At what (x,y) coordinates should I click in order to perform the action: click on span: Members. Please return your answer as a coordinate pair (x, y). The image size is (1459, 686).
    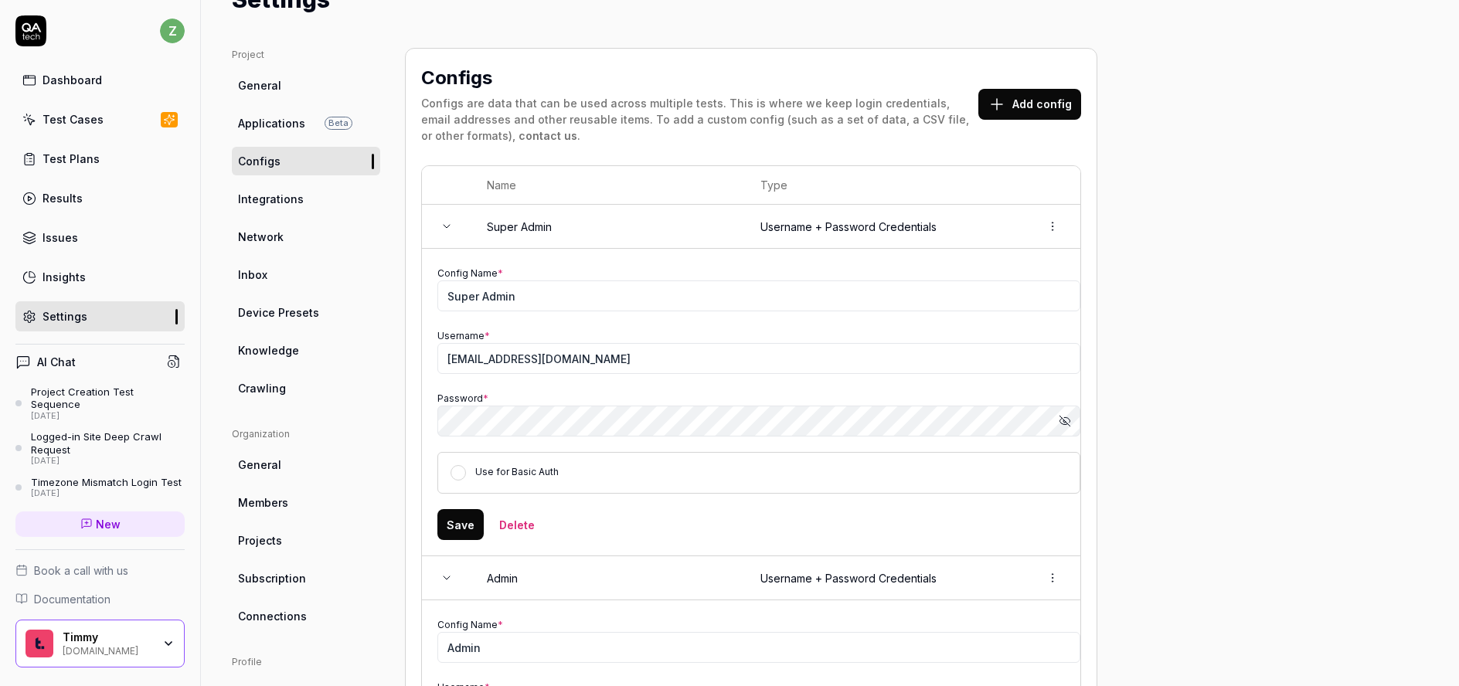
    Looking at the image, I should click on (263, 502).